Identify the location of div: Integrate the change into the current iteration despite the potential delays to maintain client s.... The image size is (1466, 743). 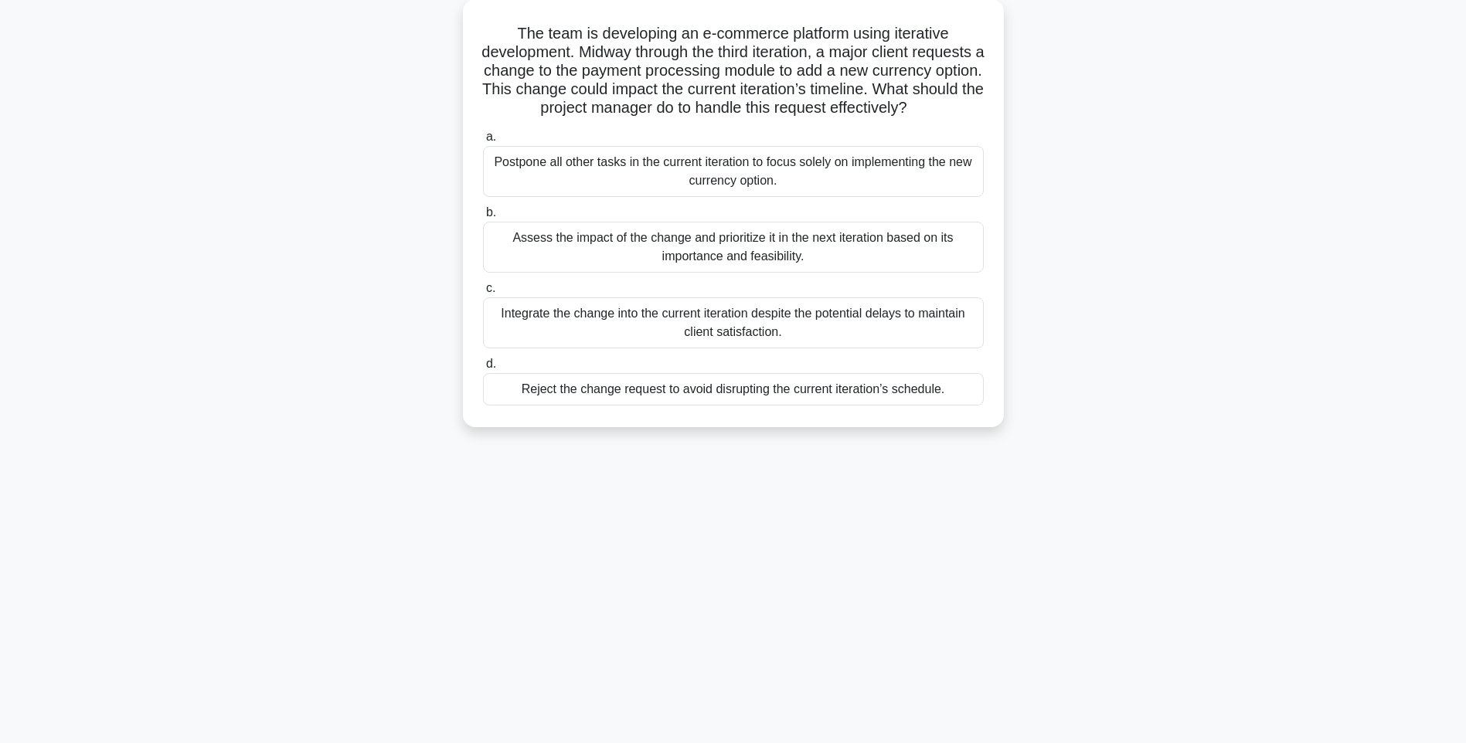
(733, 323).